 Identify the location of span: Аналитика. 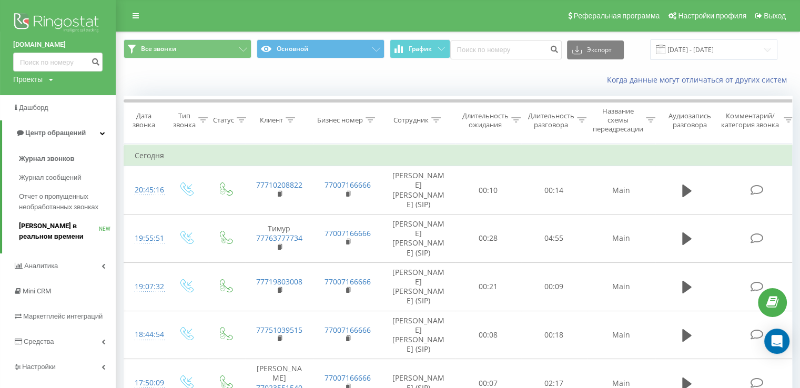
(41, 266).